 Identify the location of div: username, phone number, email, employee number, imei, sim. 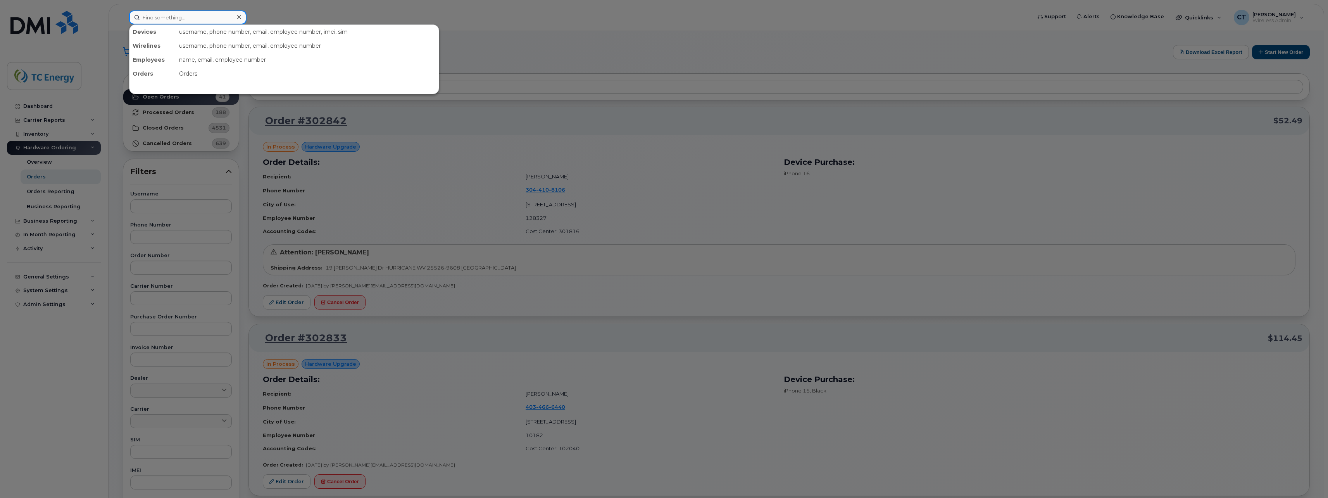
(307, 32).